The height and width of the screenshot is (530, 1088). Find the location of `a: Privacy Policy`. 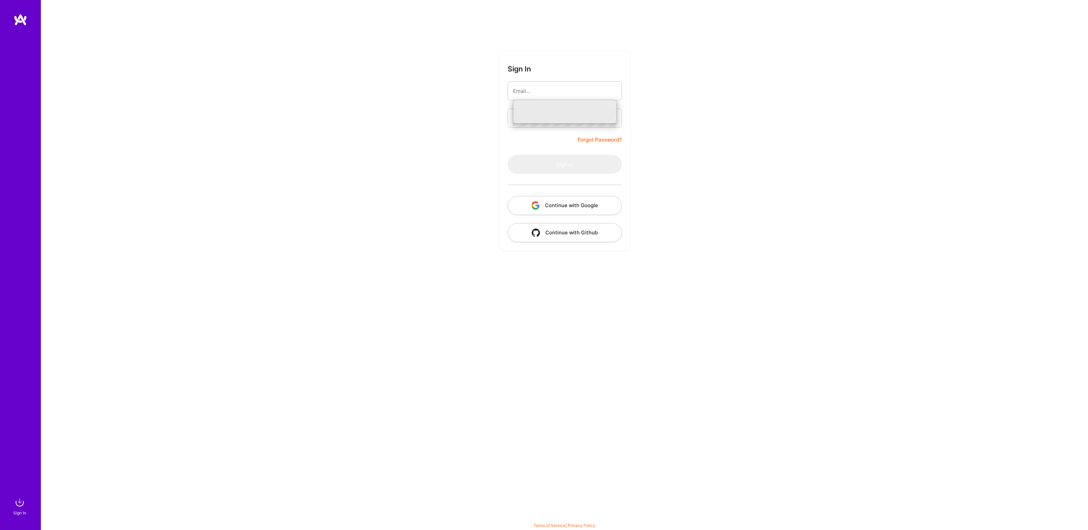

a: Privacy Policy is located at coordinates (581, 525).